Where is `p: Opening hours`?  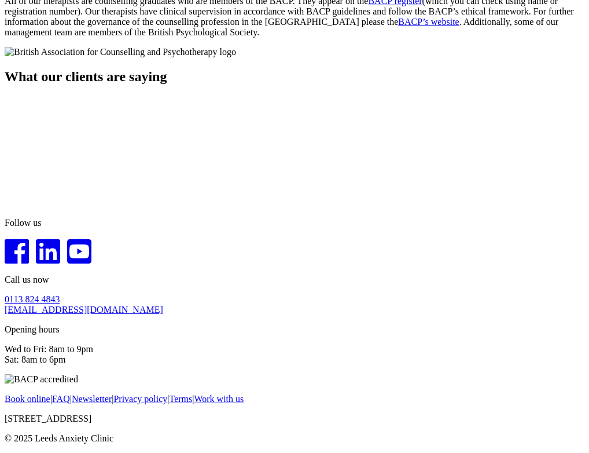
p: Opening hours is located at coordinates (295, 329).